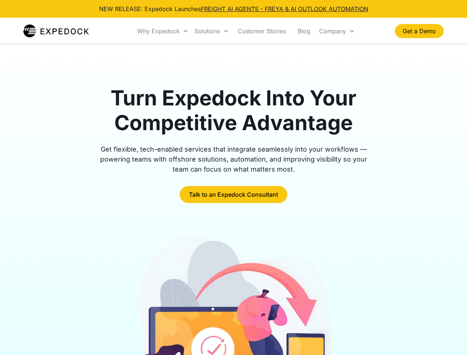  Describe the element at coordinates (304, 31) in the screenshot. I see `a: Blog` at that location.